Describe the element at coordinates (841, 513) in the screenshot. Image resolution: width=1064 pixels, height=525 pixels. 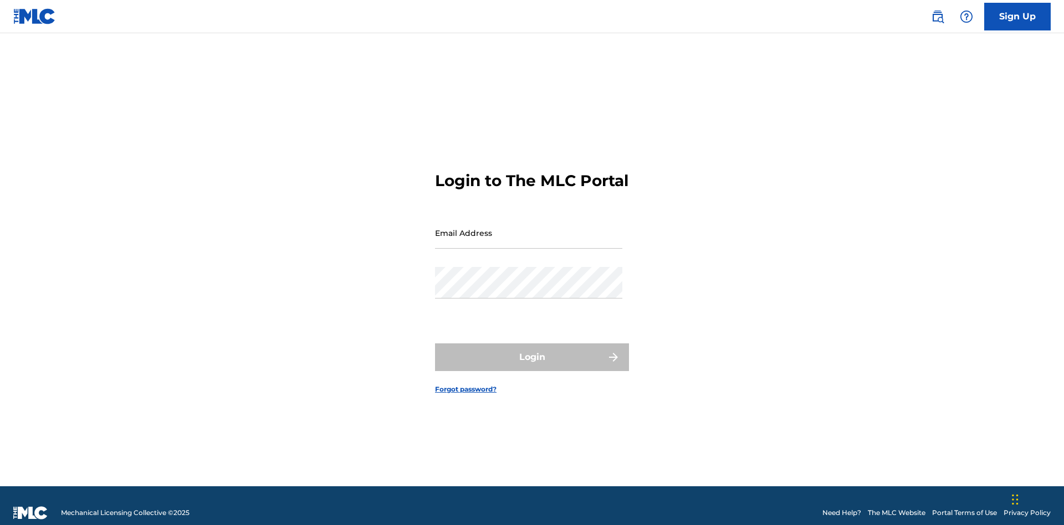
I see `a: Need Help?` at that location.